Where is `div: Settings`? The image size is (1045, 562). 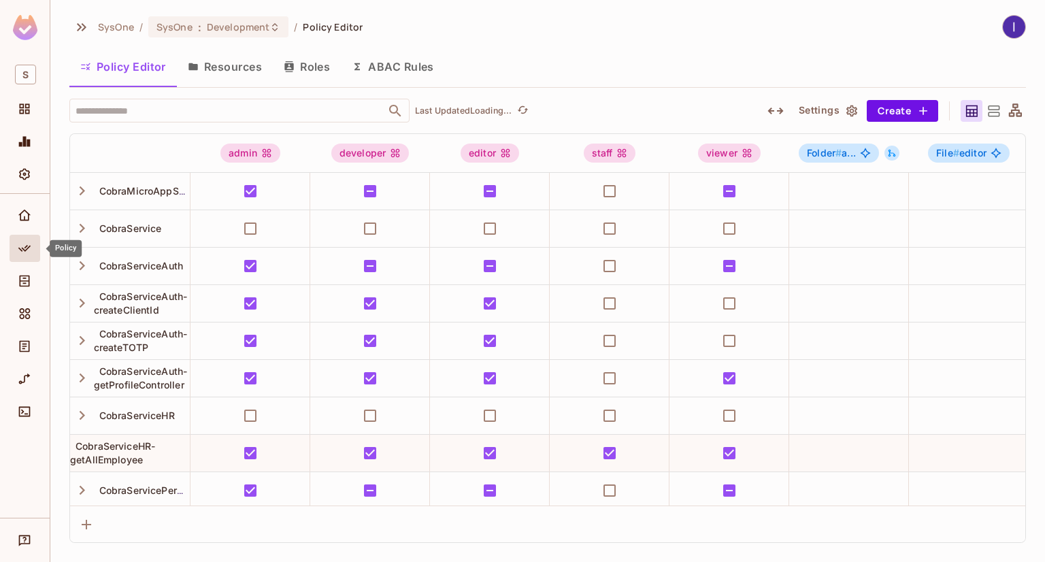 div: Settings is located at coordinates (24, 174).